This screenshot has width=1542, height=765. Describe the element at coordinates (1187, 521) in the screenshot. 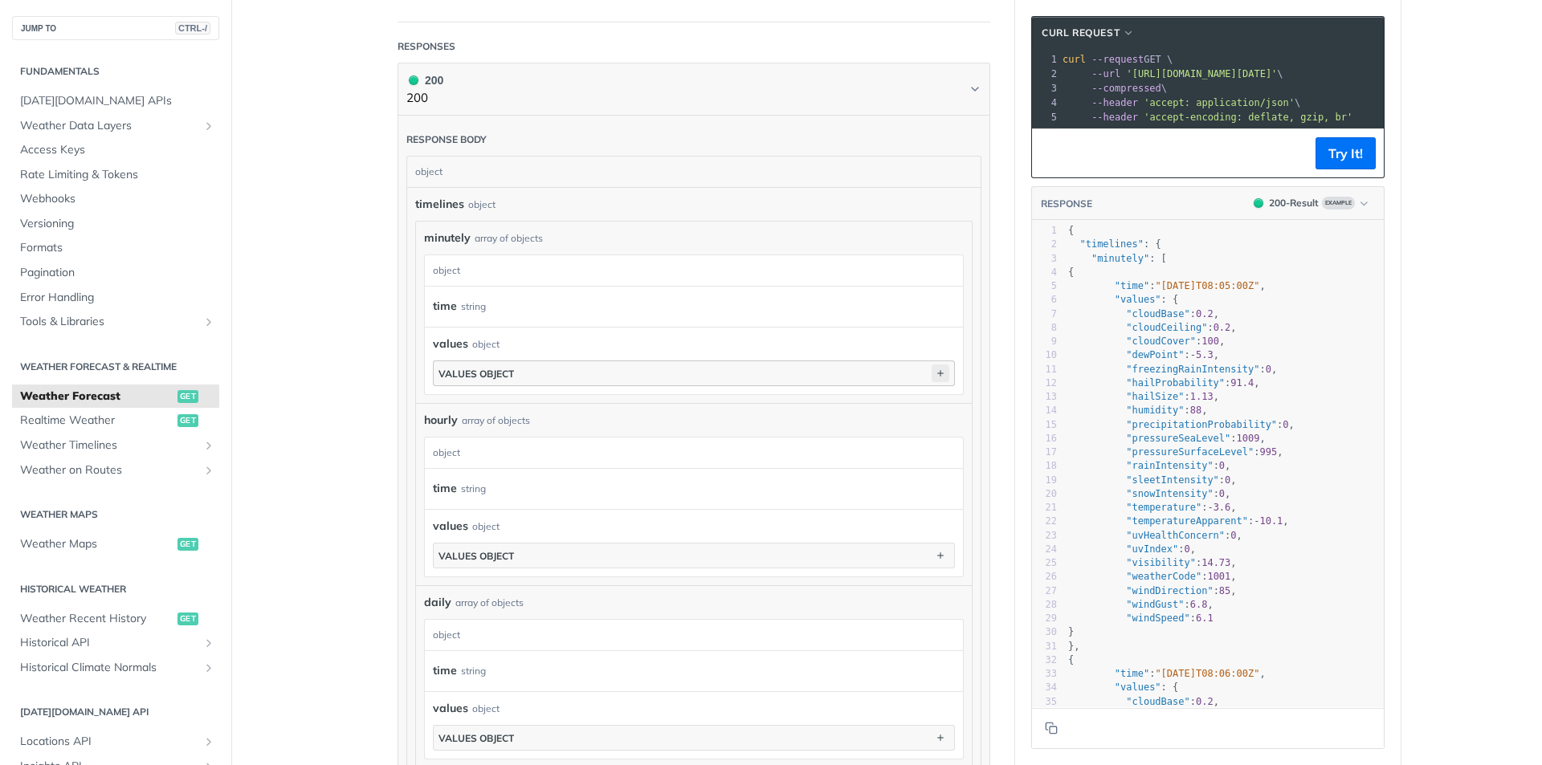

I see `span: "temperatureApparent"` at that location.